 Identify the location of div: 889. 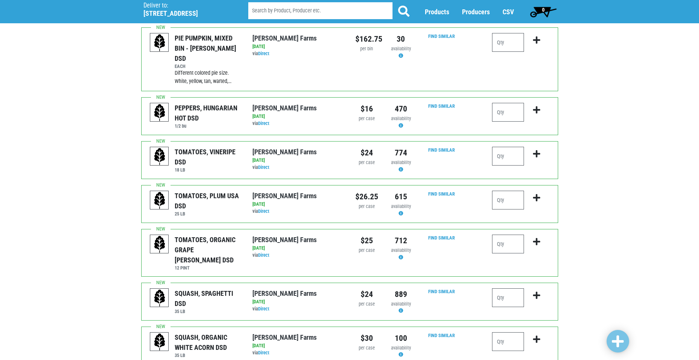
(401, 294).